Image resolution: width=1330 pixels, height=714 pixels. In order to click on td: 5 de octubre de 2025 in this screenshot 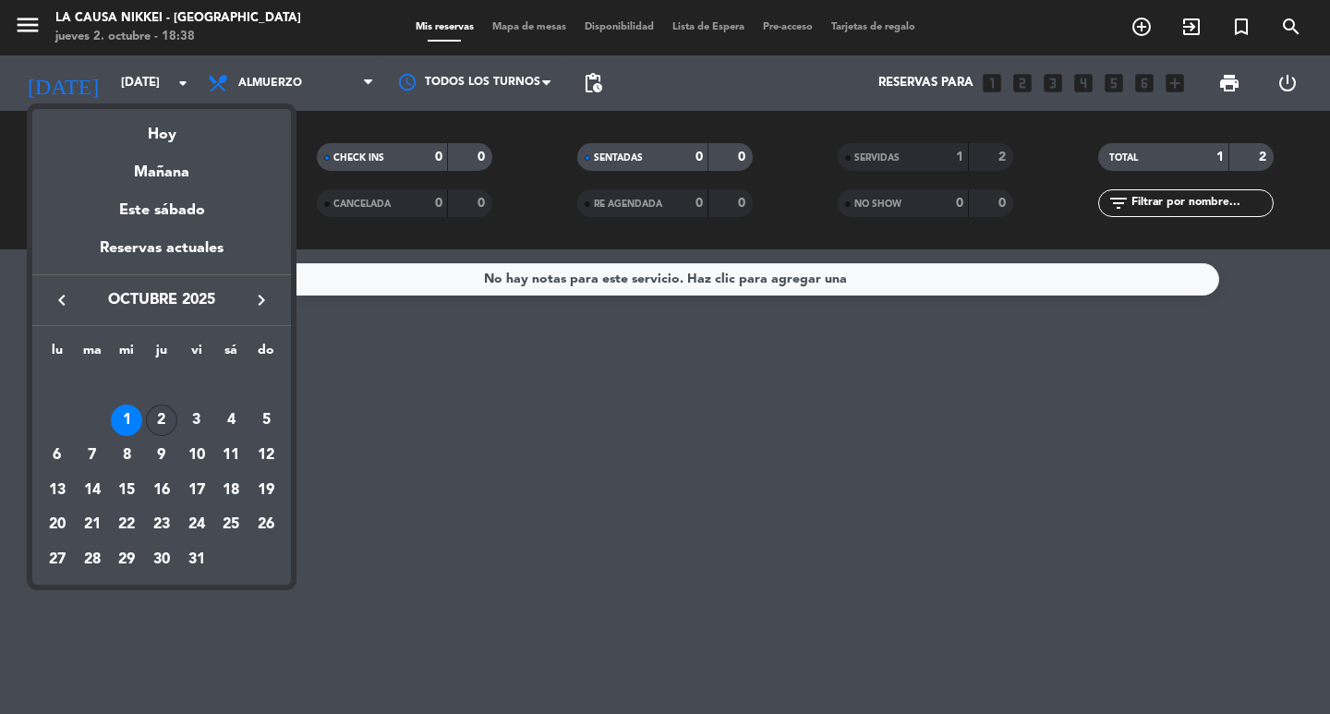, I will do `click(266, 421)`.